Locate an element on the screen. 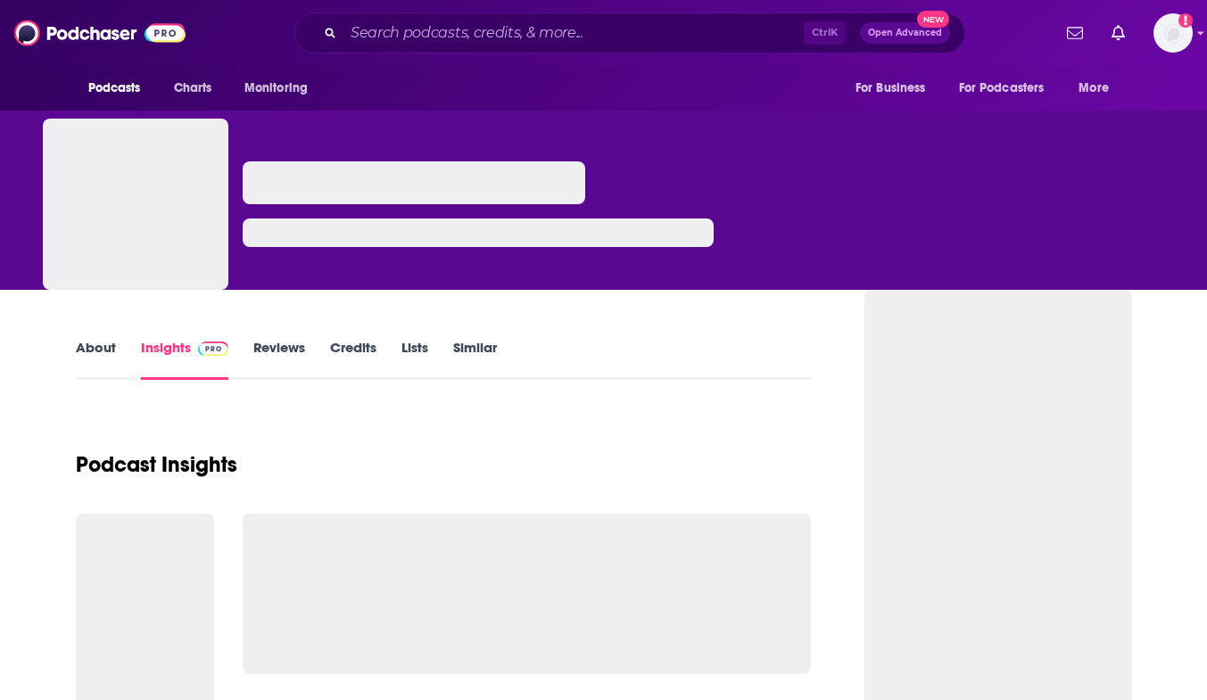 Image resolution: width=1207 pixels, height=700 pixels. span: Open Advanced is located at coordinates (904, 33).